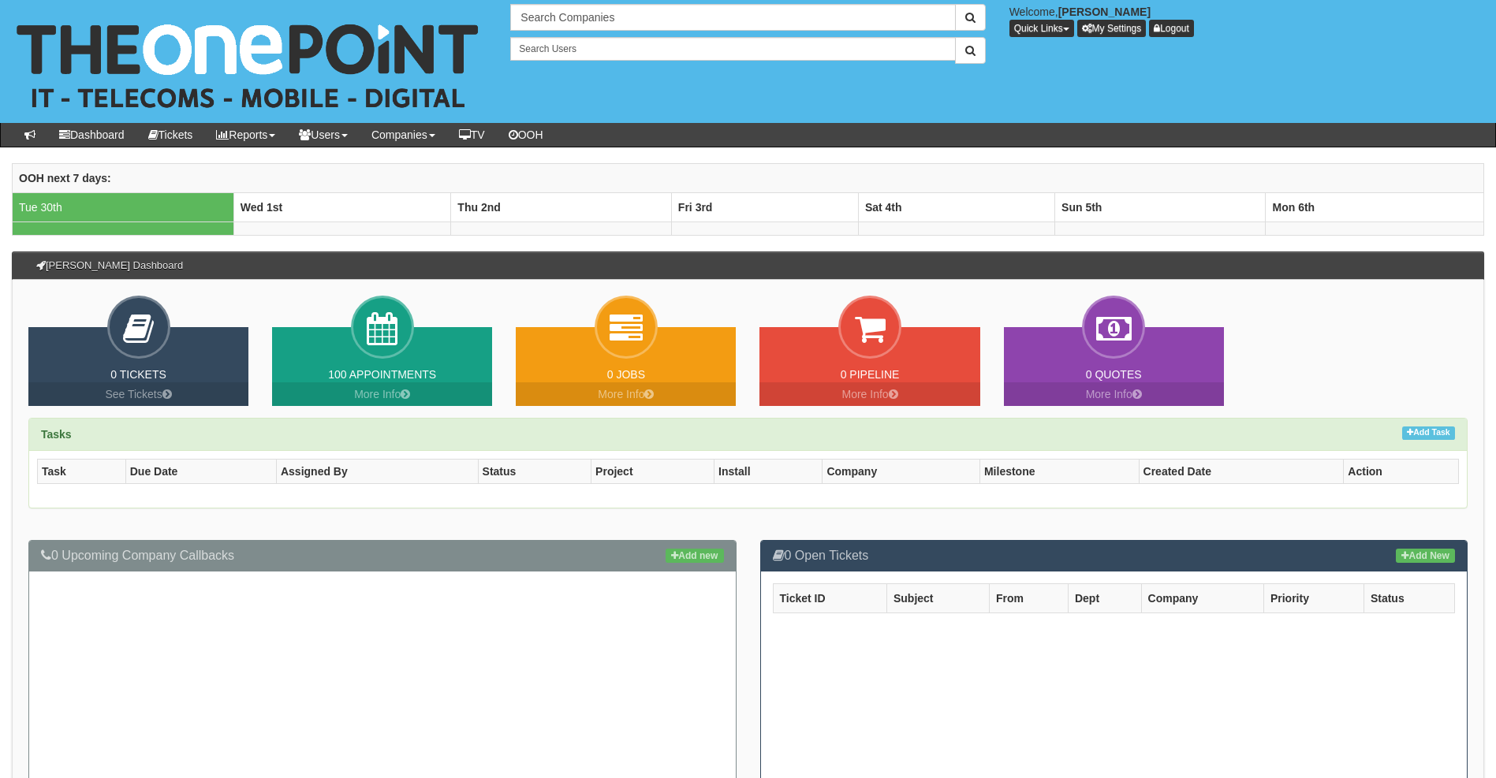 This screenshot has height=778, width=1496. Describe the element at coordinates (91, 135) in the screenshot. I see `a: Dashboard` at that location.